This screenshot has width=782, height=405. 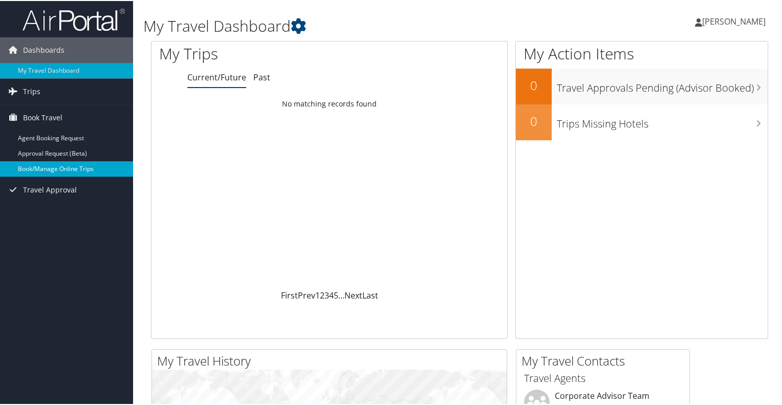 I want to click on a: 5, so click(x=336, y=294).